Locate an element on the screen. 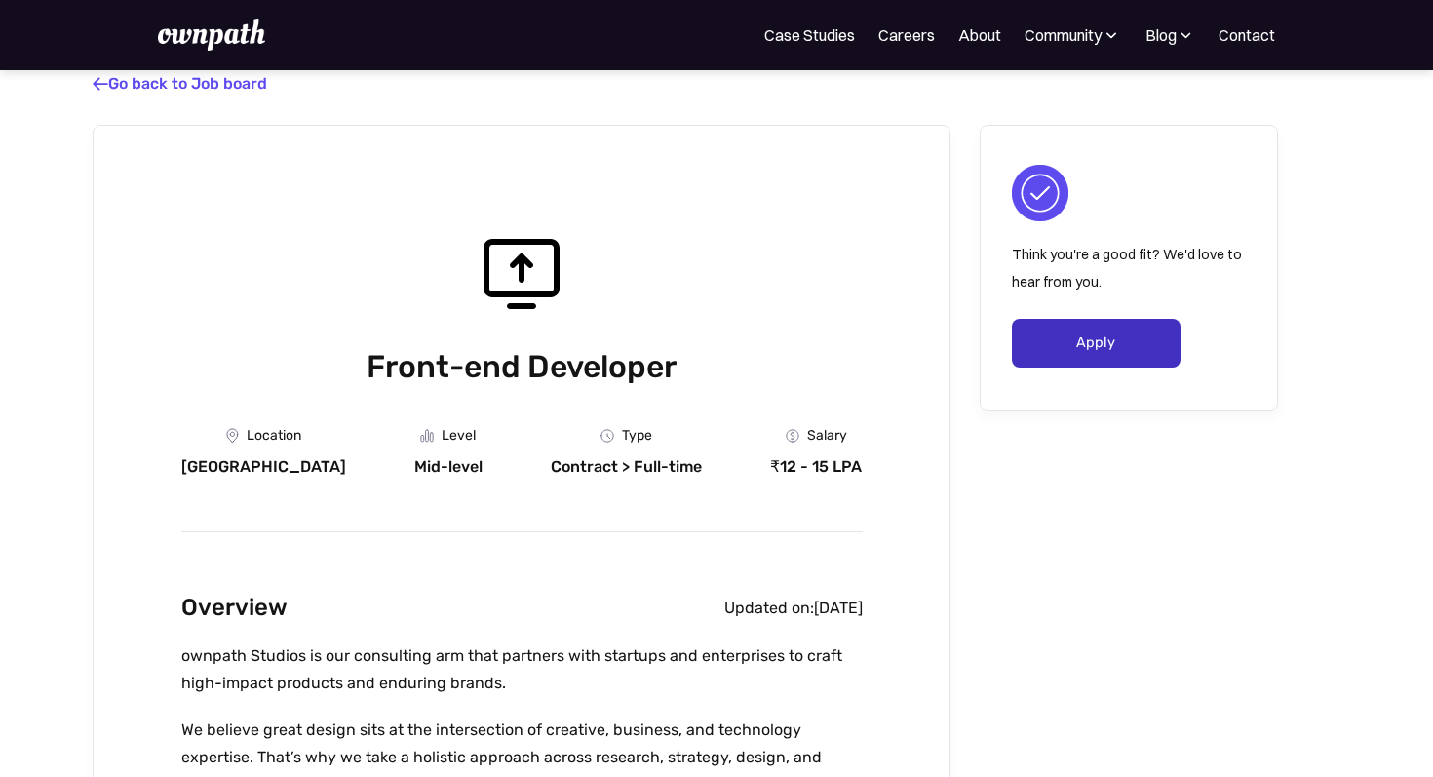 The image size is (1433, 777). img: Clock Icon - Job Board X Webflow Template is located at coordinates (607, 436).